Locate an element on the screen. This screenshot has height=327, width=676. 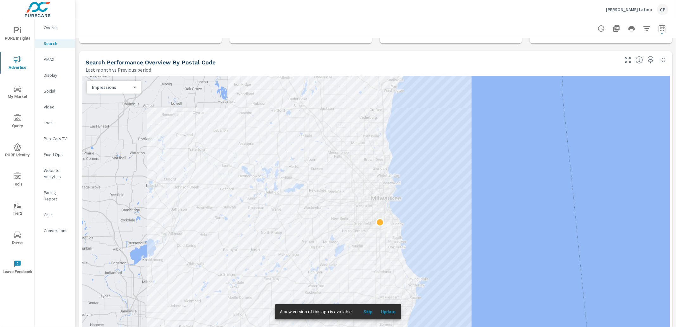
span: A new version of this app is available! is located at coordinates (316, 311).